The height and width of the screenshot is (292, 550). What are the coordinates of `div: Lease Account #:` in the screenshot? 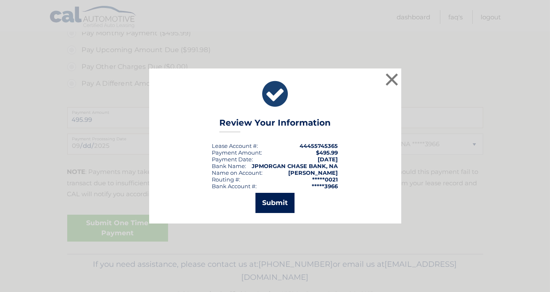 It's located at (235, 146).